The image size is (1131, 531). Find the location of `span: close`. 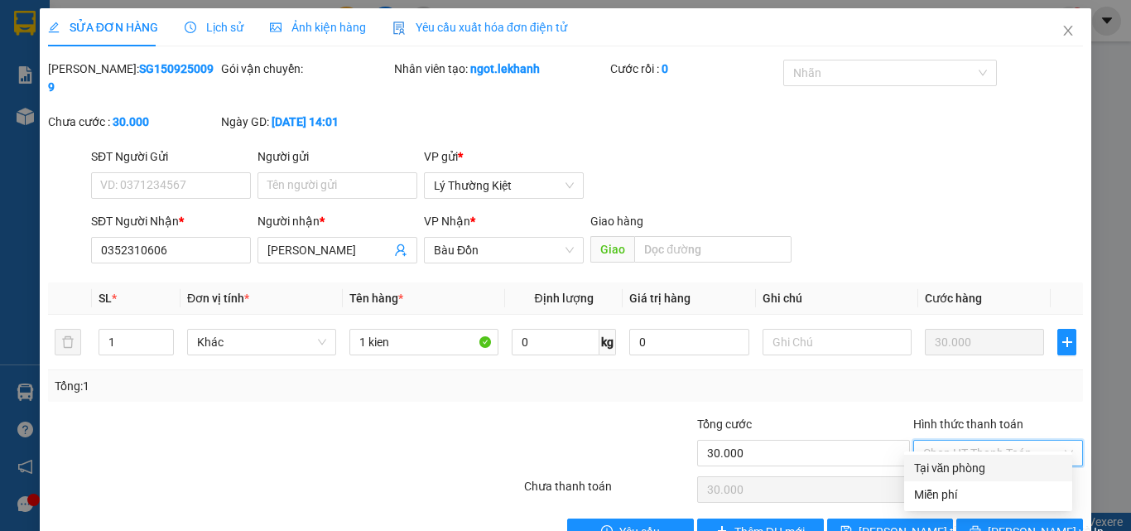

span: close is located at coordinates (1068, 31).